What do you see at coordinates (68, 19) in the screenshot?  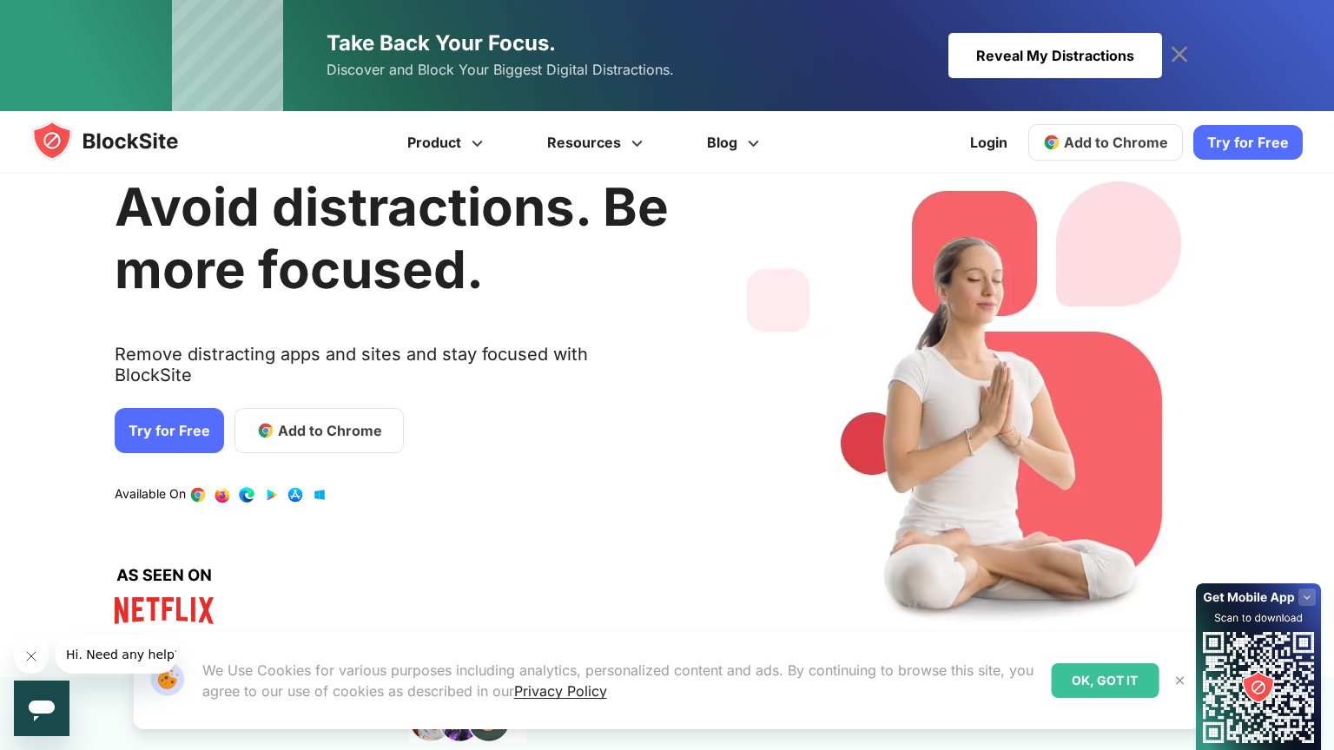 I see `span: Hi. Need any help?` at bounding box center [68, 19].